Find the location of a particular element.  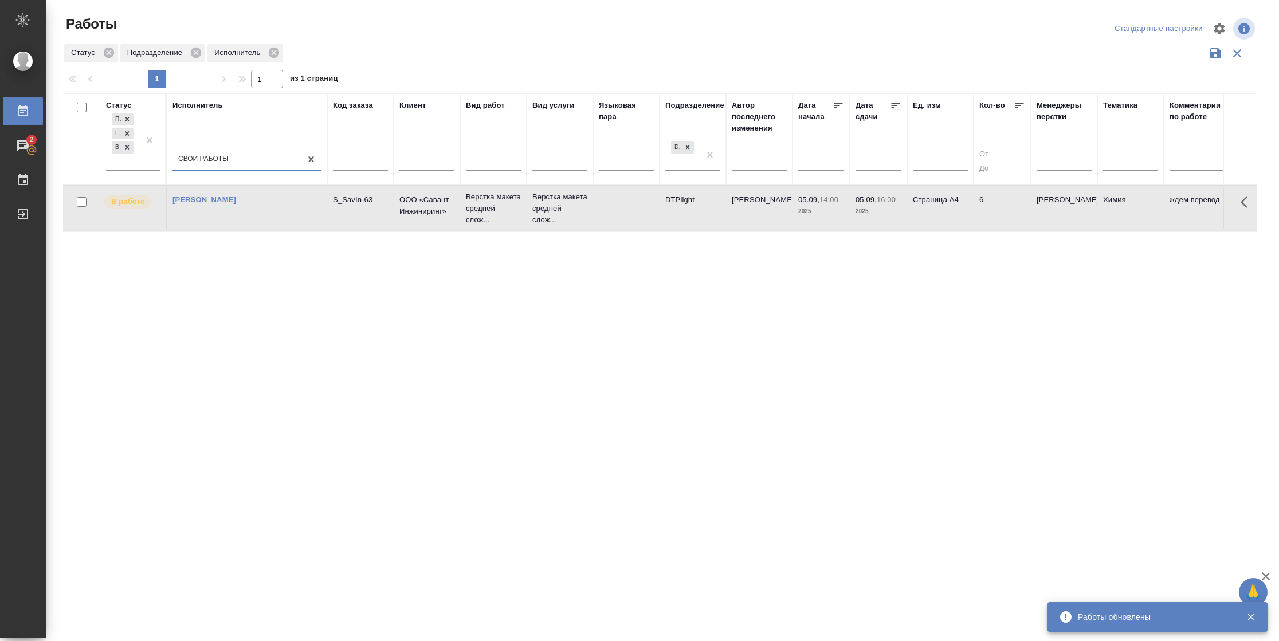

p: ждем перевод is located at coordinates (1197, 200).